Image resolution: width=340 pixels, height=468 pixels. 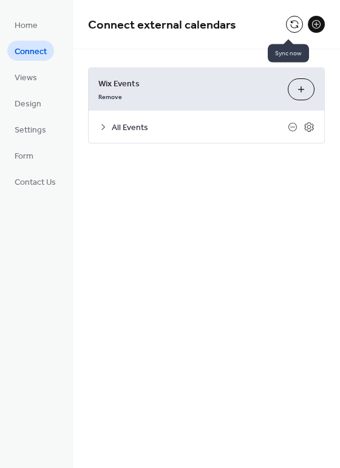 I want to click on span: Sync now, so click(x=289, y=53).